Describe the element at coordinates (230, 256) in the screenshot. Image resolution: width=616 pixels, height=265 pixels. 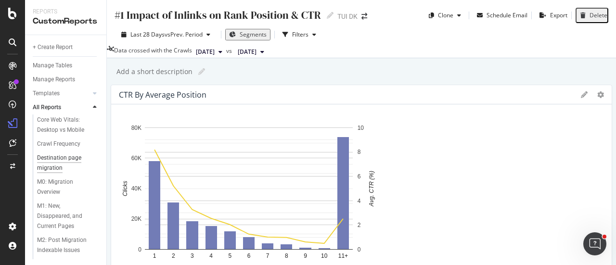
I see `text: 5` at that location.